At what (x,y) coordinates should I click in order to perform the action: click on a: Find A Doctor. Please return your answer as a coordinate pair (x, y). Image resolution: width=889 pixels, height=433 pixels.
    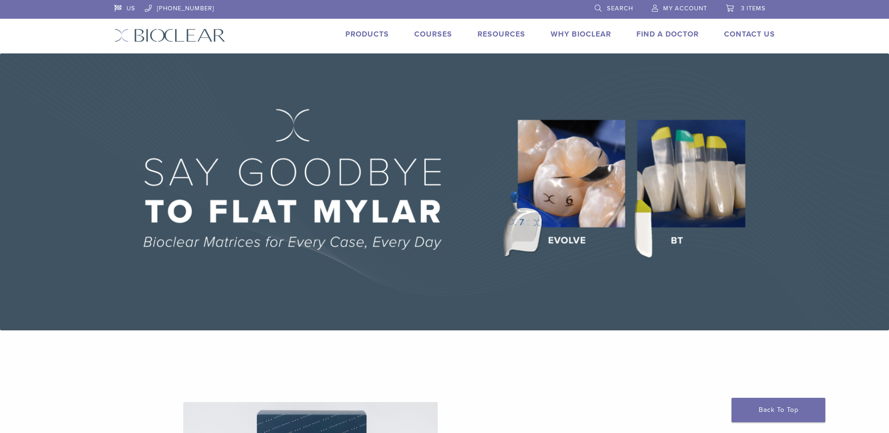
    Looking at the image, I should click on (667, 34).